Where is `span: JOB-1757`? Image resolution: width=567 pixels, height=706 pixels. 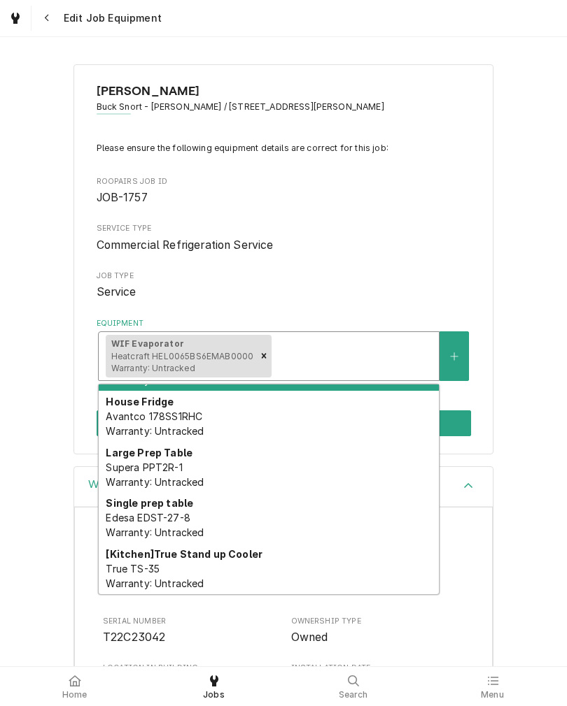
span: JOB-1757 is located at coordinates (122, 197).